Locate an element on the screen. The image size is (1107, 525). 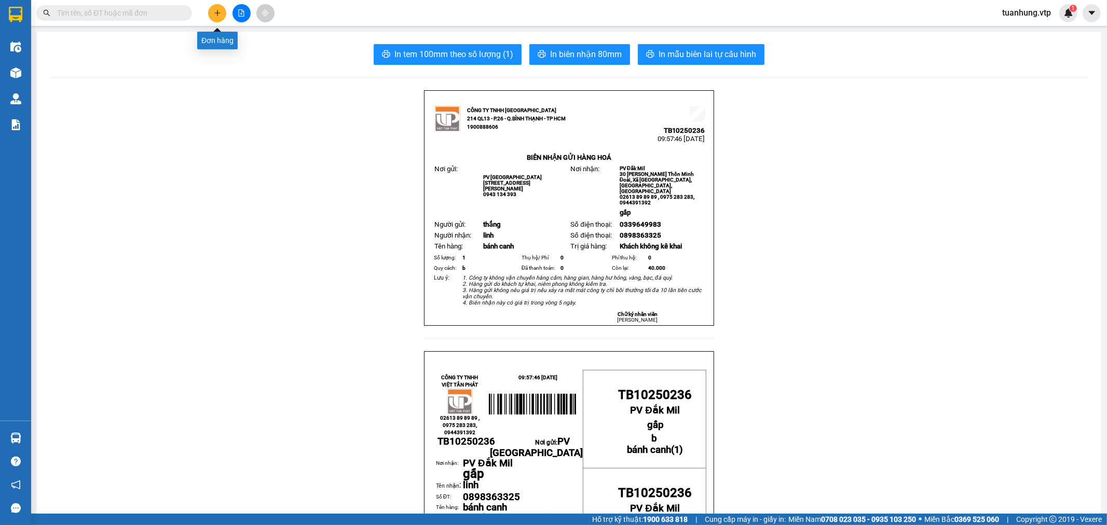
span: Người gửi: is located at coordinates (450, 224).